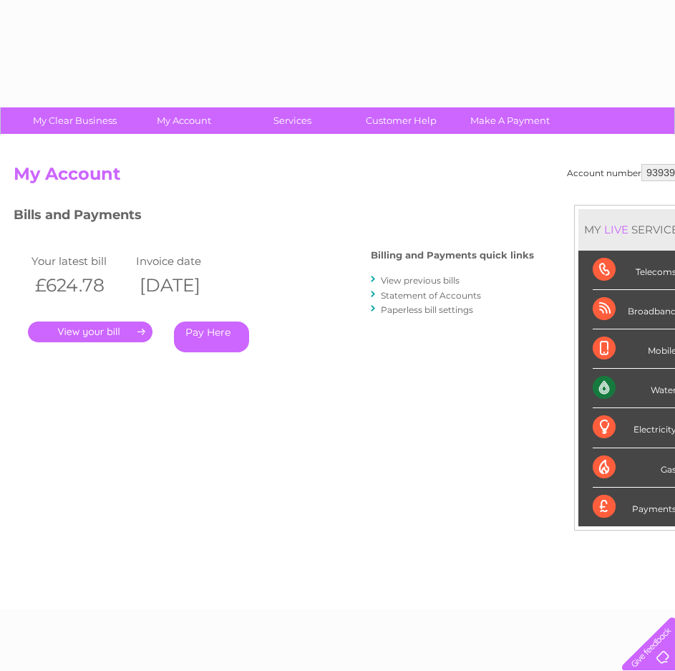 The image size is (675, 671). Describe the element at coordinates (211, 336) in the screenshot. I see `a: Pay Here` at that location.